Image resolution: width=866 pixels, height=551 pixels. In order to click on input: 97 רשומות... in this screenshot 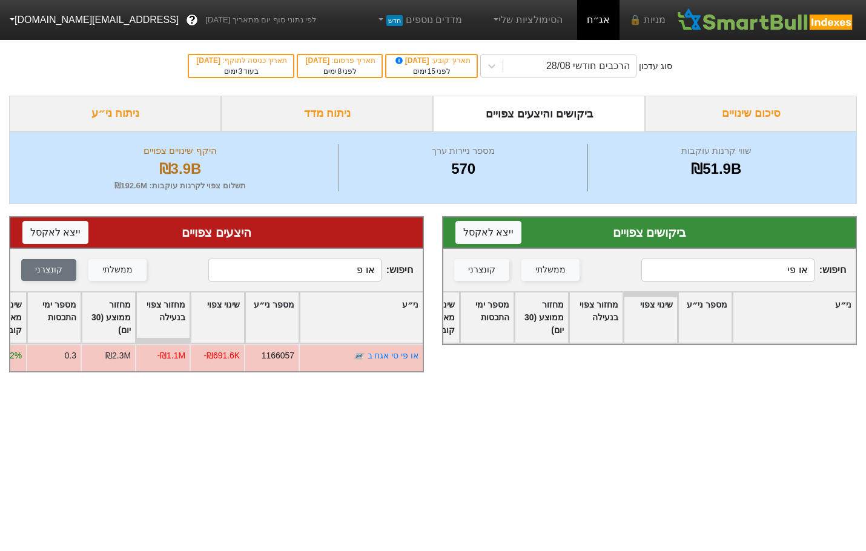, I will do `click(728, 270)`.